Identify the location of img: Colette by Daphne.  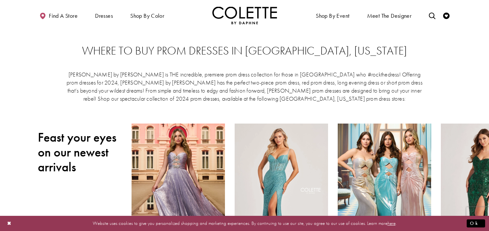
(245, 15).